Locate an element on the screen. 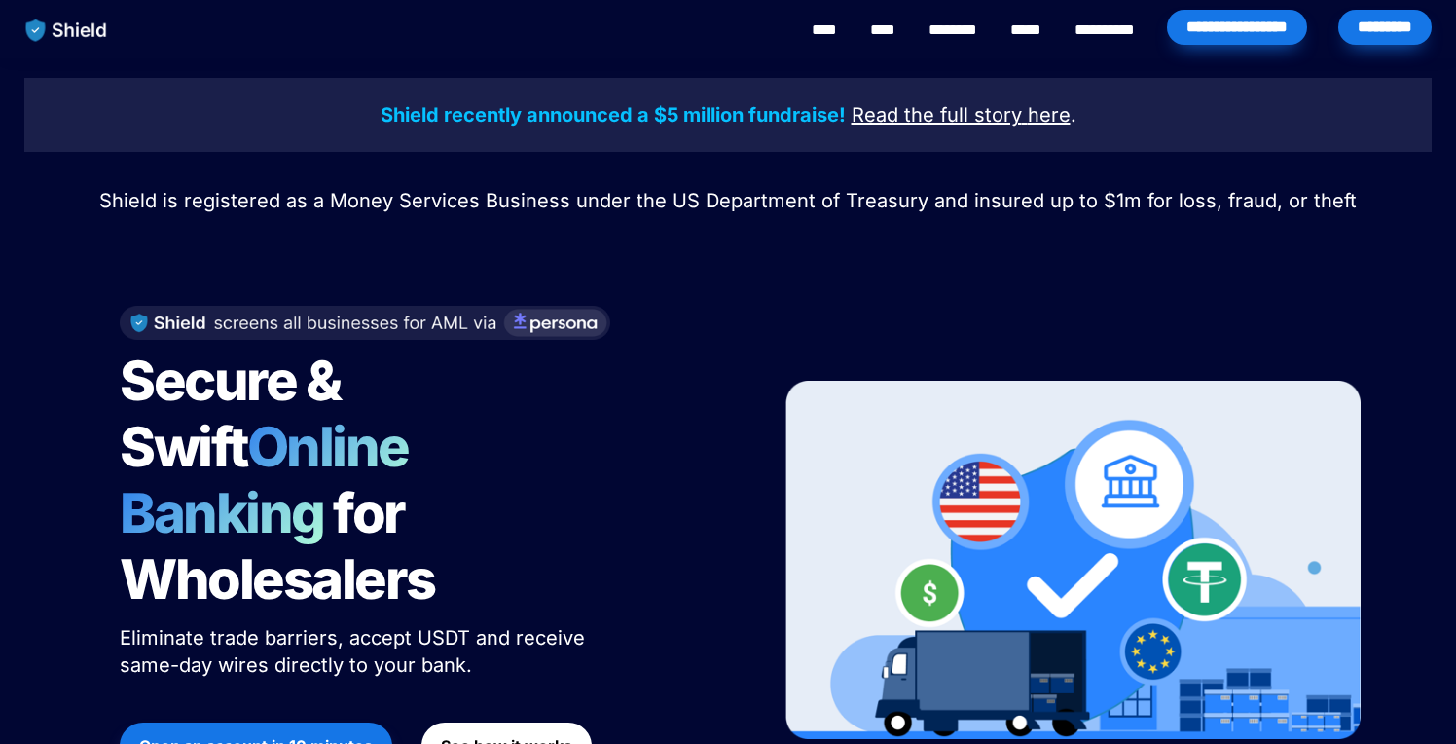 Image resolution: width=1456 pixels, height=744 pixels. span: for Wholesalers is located at coordinates (277, 546).